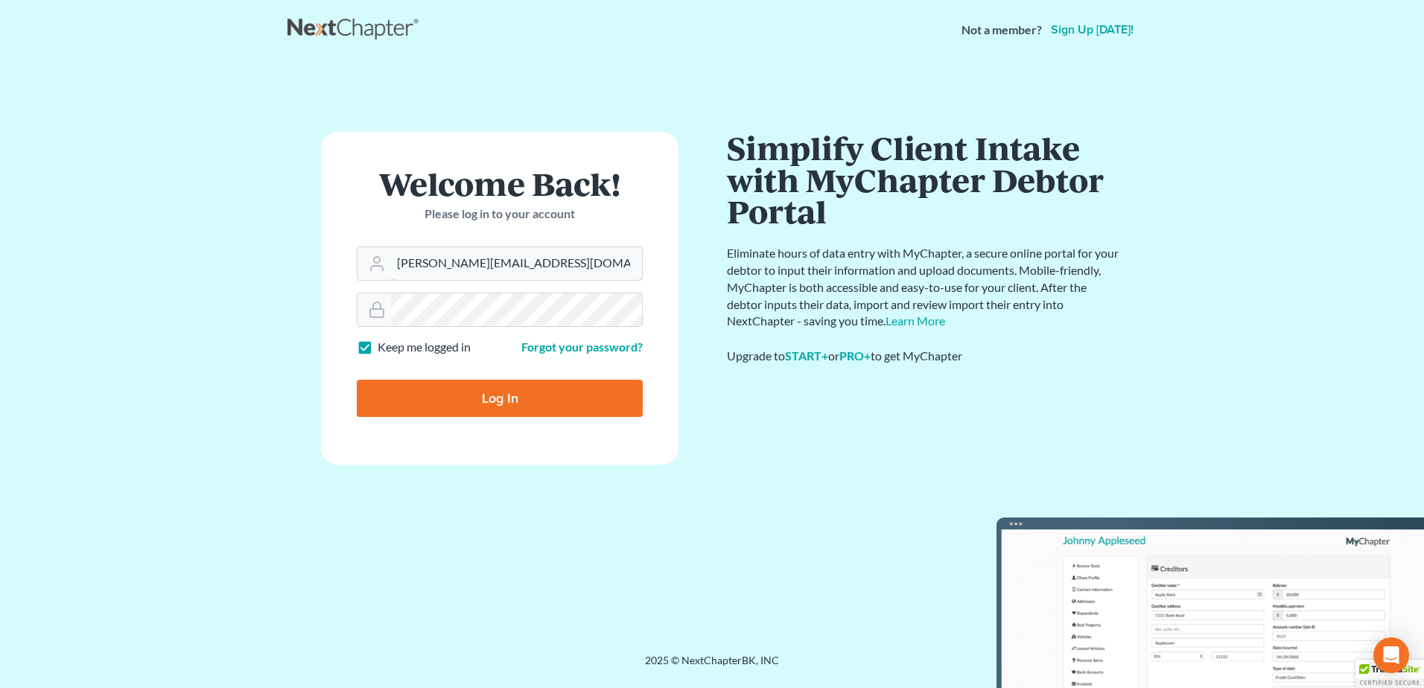 This screenshot has height=688, width=1424. I want to click on input: Log In, so click(500, 398).